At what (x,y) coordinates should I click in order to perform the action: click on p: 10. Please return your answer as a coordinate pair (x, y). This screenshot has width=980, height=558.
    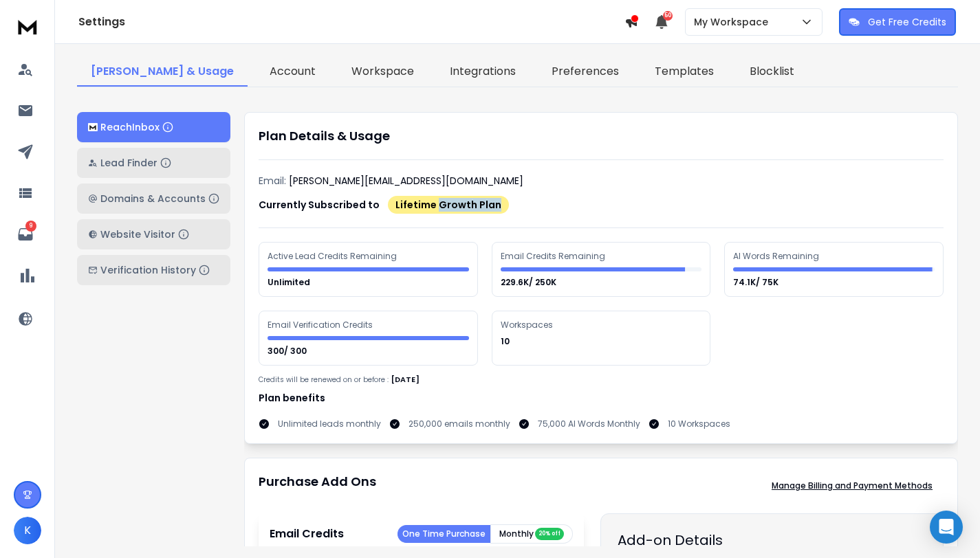
    Looking at the image, I should click on (506, 342).